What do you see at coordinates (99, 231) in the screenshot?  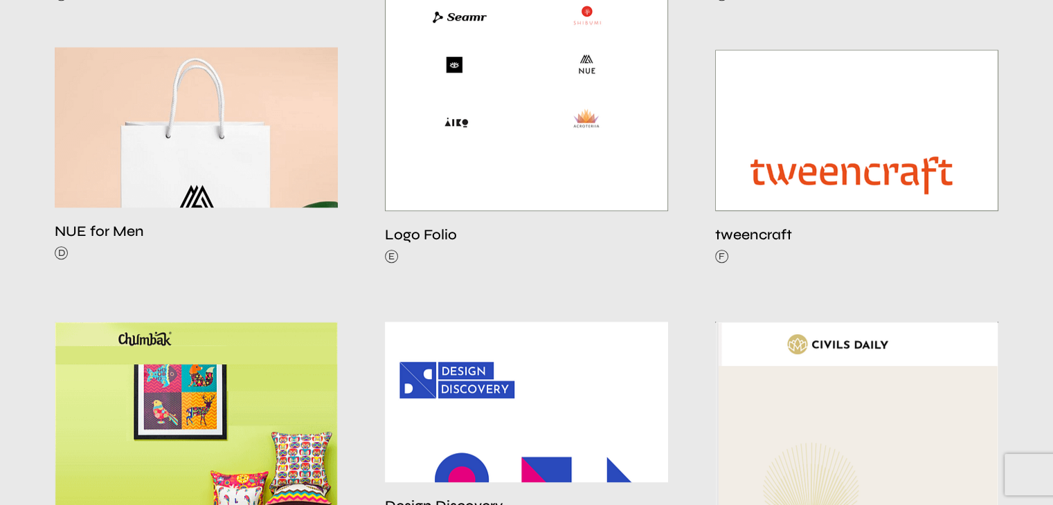 I see `a: NUE for Men` at bounding box center [99, 231].